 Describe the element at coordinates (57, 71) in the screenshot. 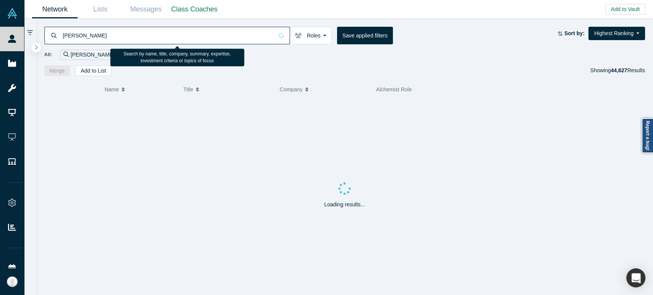

I see `button: Merge` at that location.